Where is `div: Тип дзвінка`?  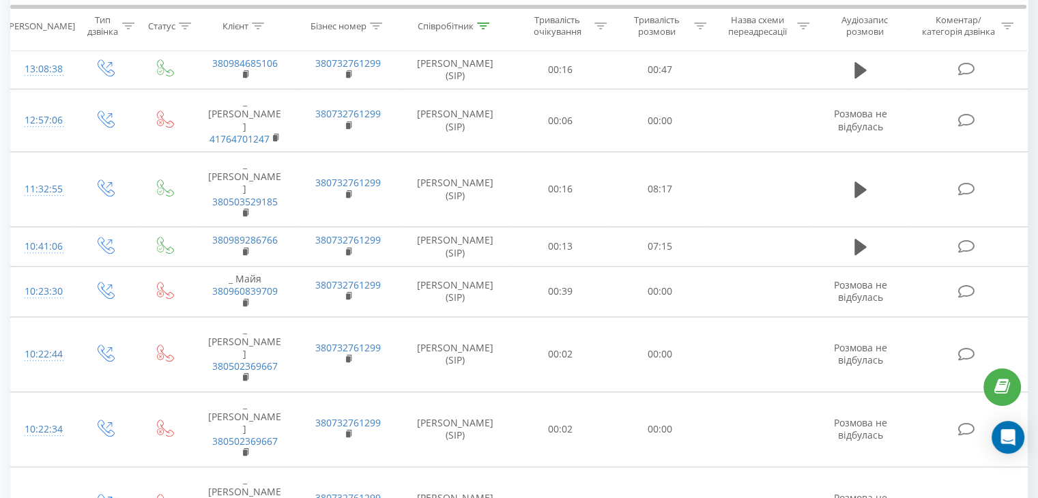 div: Тип дзвінка is located at coordinates (102, 26).